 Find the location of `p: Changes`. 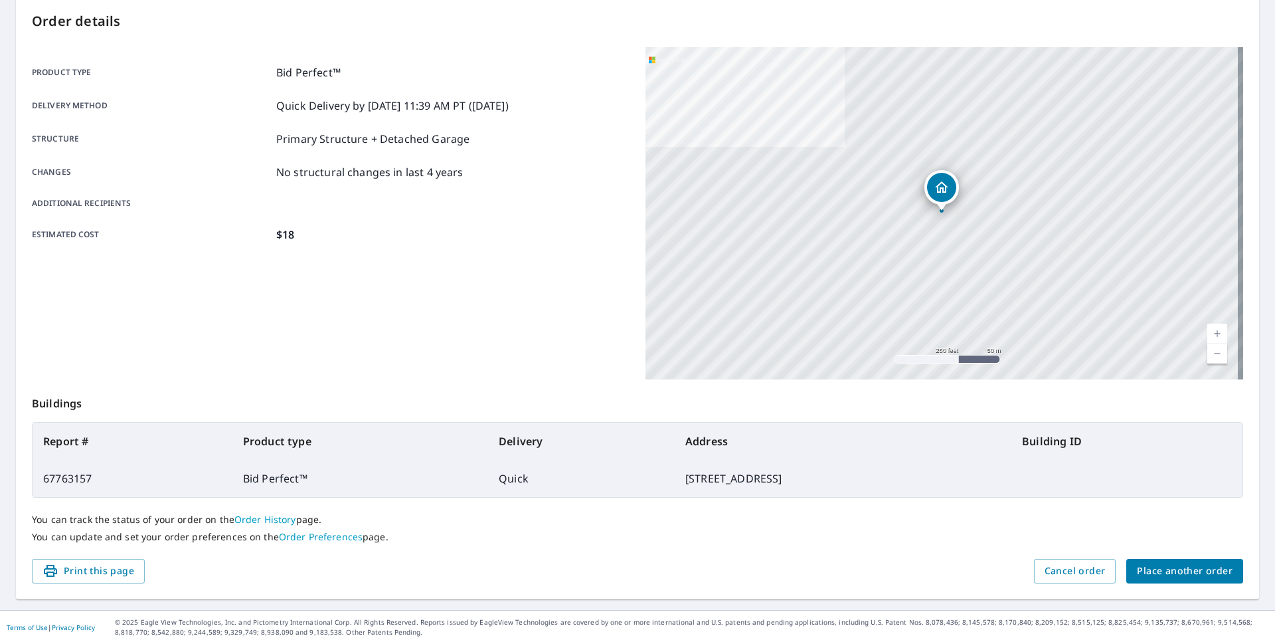

p: Changes is located at coordinates (151, 172).